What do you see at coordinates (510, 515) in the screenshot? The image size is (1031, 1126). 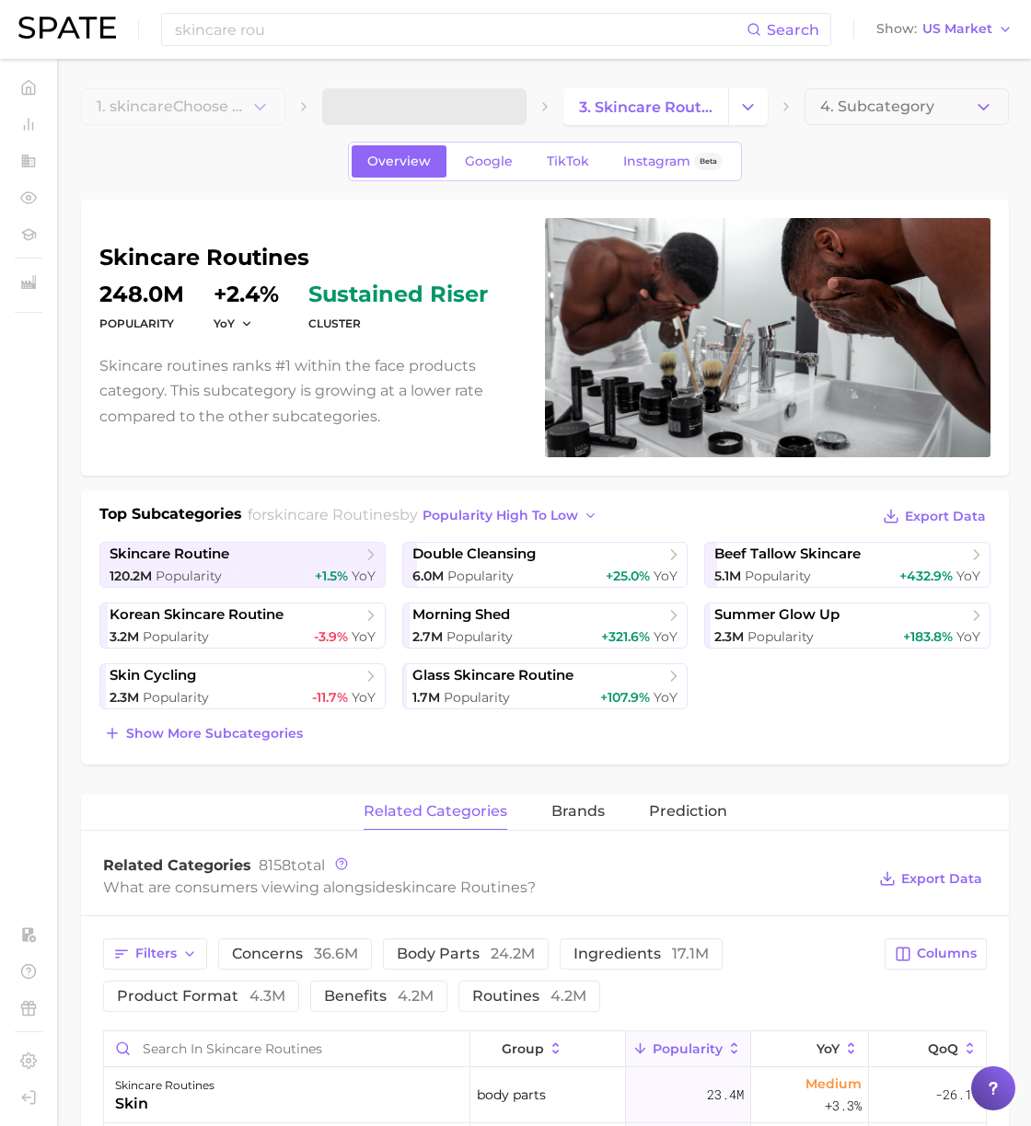 I see `button: popularity high to low` at bounding box center [510, 515].